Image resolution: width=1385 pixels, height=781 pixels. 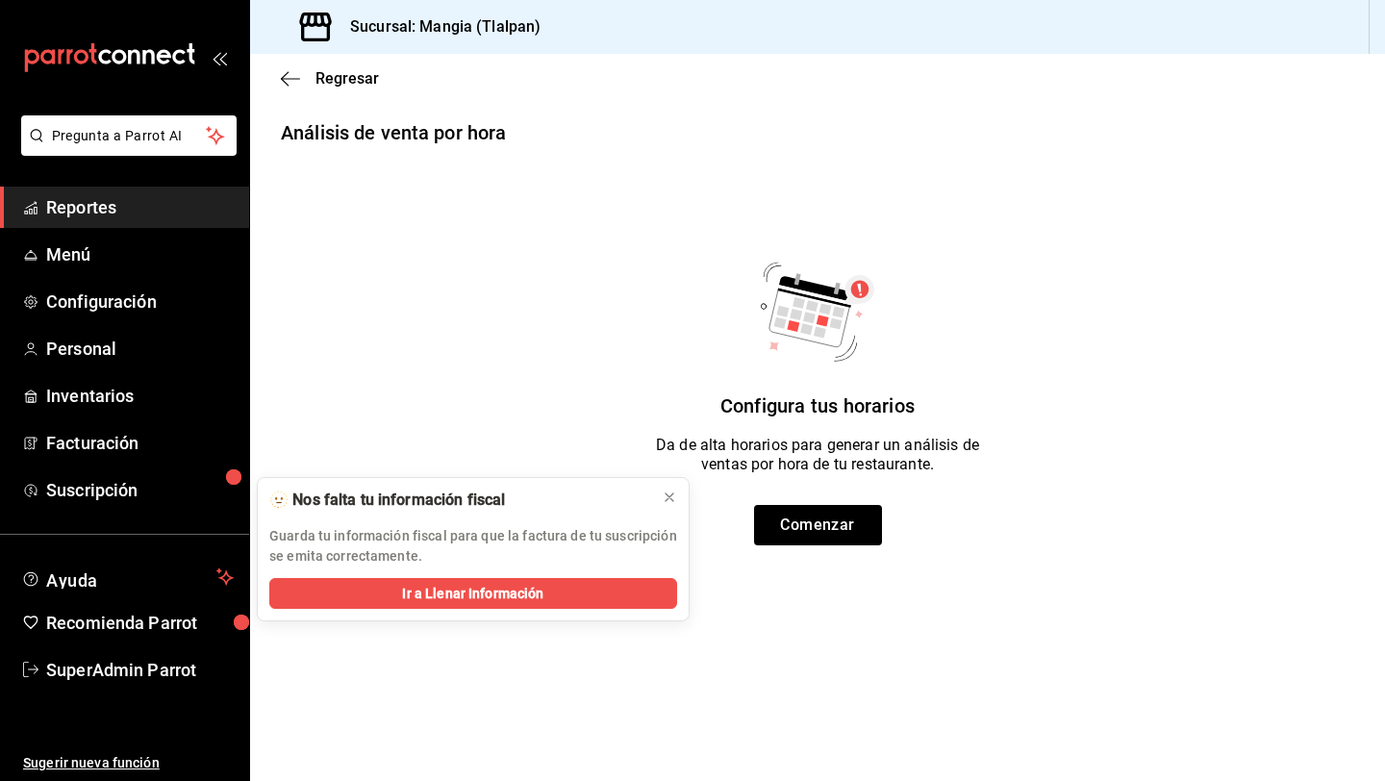 What do you see at coordinates (140, 207) in the screenshot?
I see `span: Reportes` at bounding box center [140, 207].